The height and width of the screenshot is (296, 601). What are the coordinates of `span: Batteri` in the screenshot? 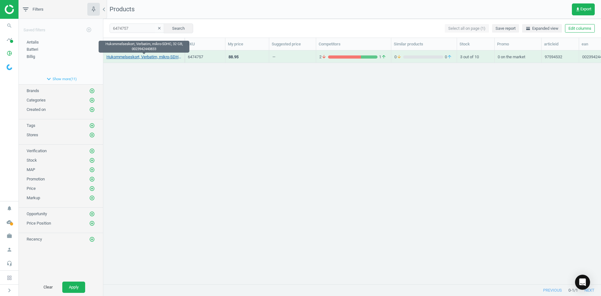 It's located at (32, 49).